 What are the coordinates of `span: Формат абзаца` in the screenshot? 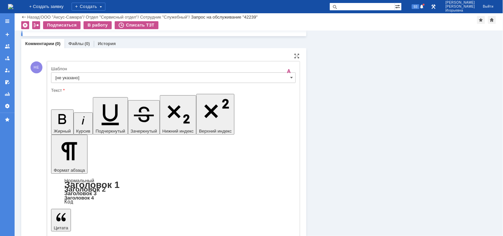 It's located at (69, 170).